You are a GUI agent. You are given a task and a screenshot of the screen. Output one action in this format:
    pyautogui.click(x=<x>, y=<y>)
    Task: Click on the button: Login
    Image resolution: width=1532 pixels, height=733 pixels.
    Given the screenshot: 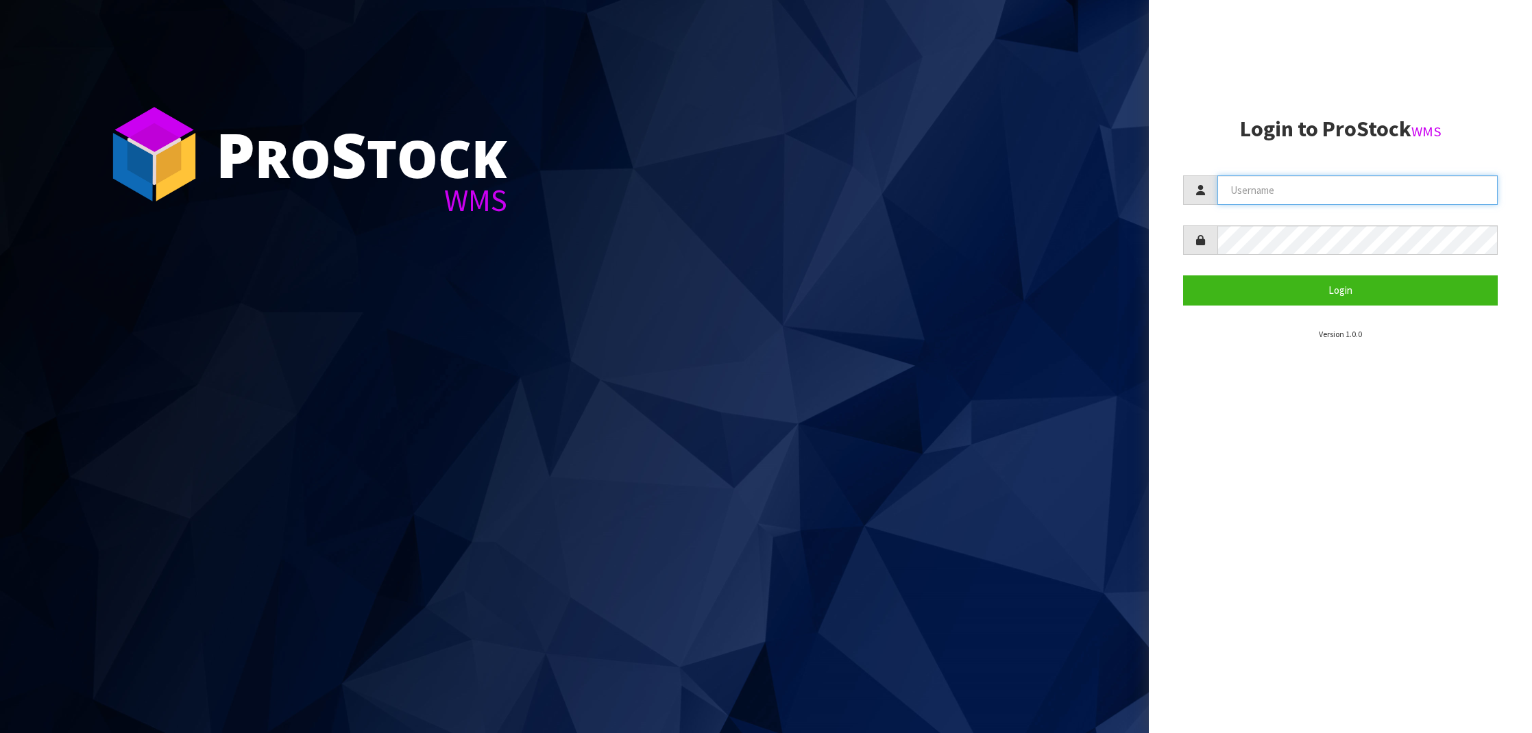 What is the action you would take?
    pyautogui.click(x=1340, y=290)
    